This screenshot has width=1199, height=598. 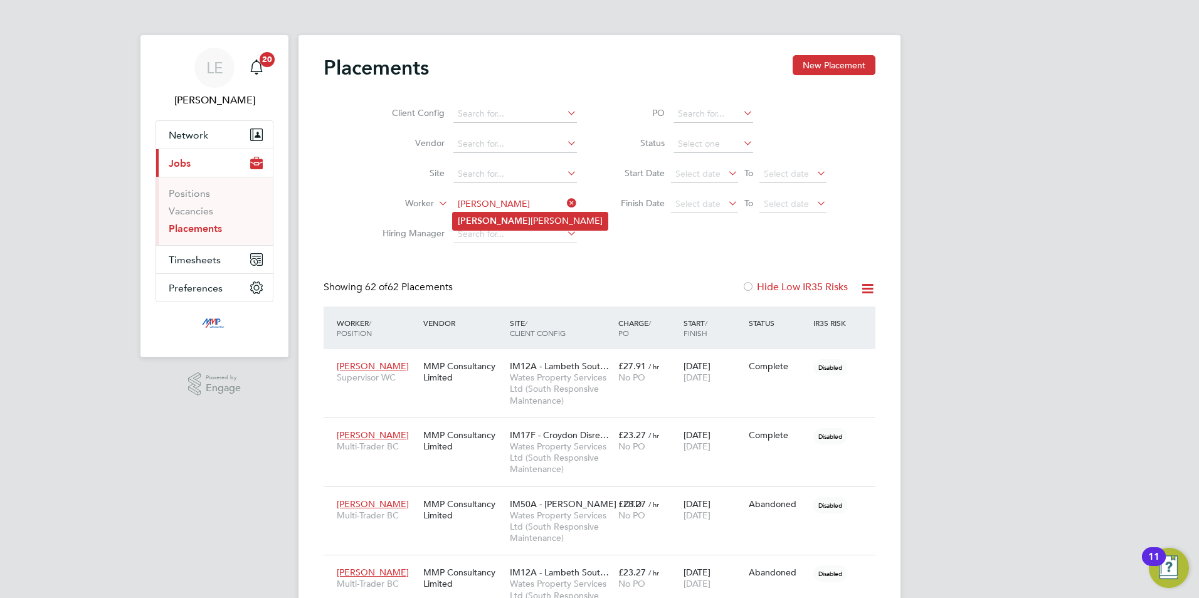 What do you see at coordinates (778, 366) in the screenshot?
I see `div: Complete` at bounding box center [778, 366].